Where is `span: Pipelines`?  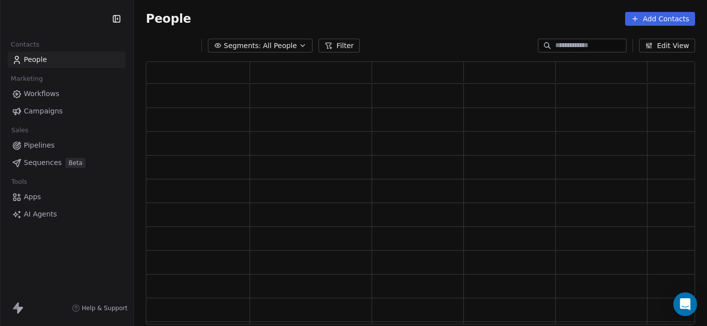
span: Pipelines is located at coordinates (39, 145).